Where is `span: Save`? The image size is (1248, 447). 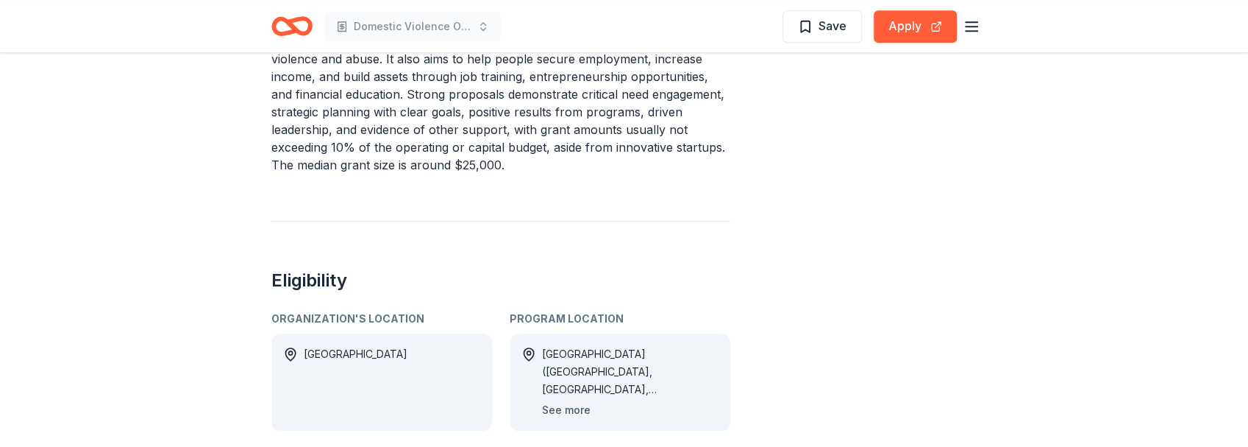
span: Save is located at coordinates (833, 26).